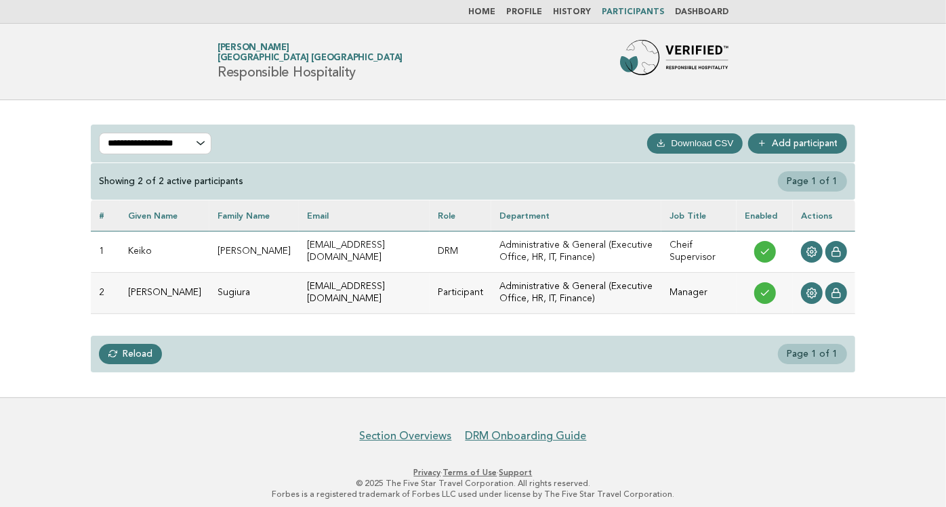  What do you see at coordinates (105, 251) in the screenshot?
I see `td: 1` at bounding box center [105, 251].